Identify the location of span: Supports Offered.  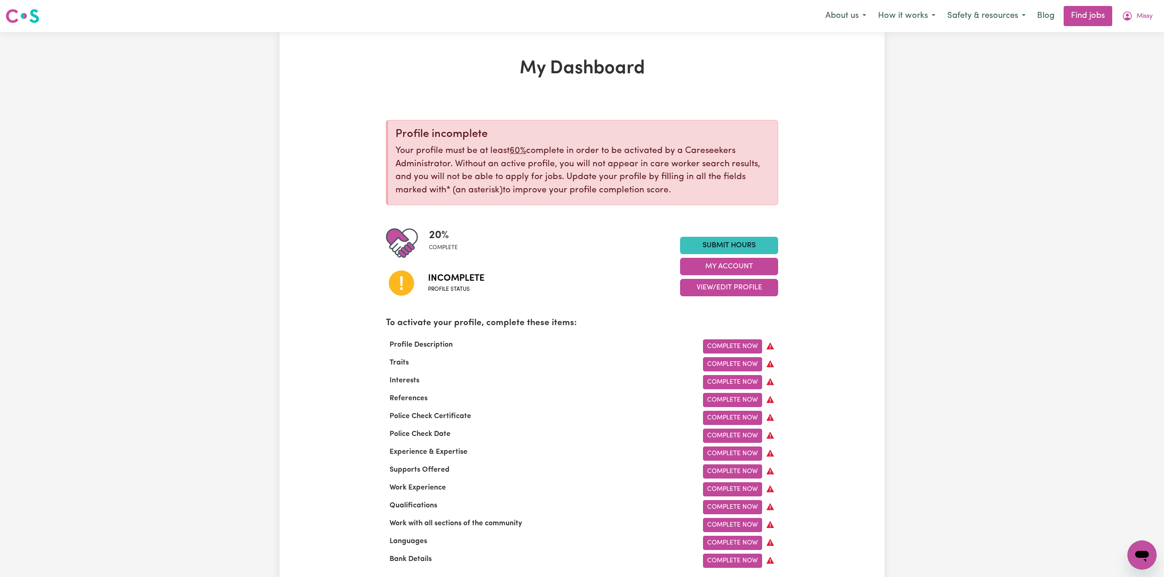
(419, 470).